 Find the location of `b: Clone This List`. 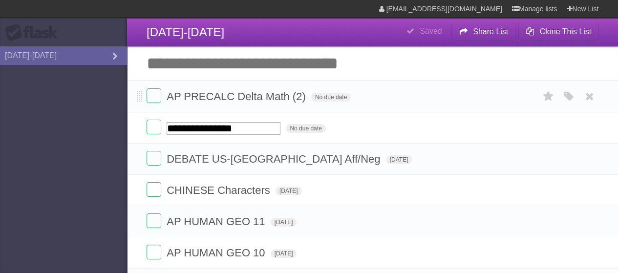

b: Clone This List is located at coordinates (565, 31).